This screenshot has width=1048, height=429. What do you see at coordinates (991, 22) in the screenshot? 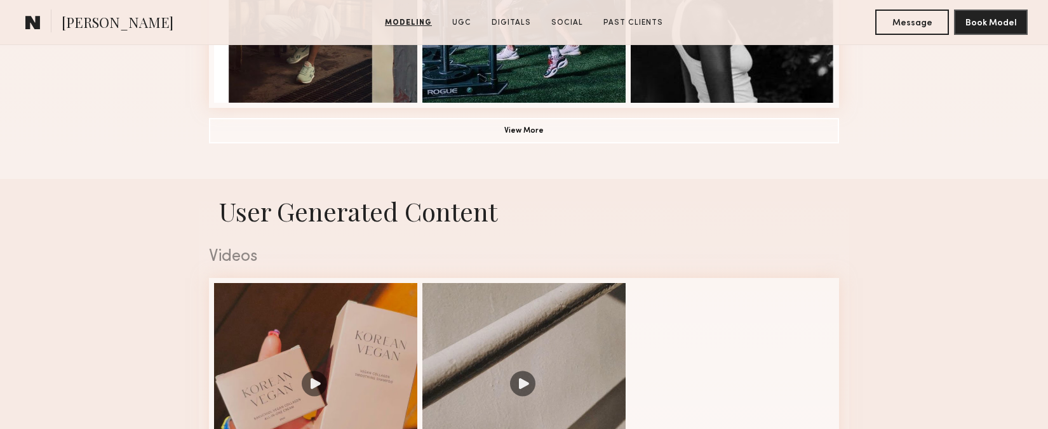
I see `a: Book Model` at bounding box center [991, 22].